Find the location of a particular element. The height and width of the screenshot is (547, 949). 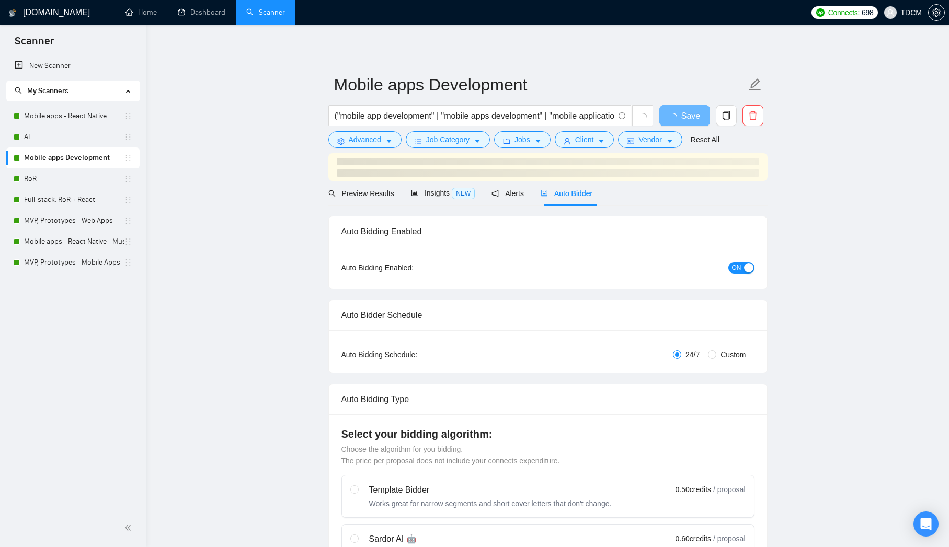

span: Jobs is located at coordinates (522, 140).